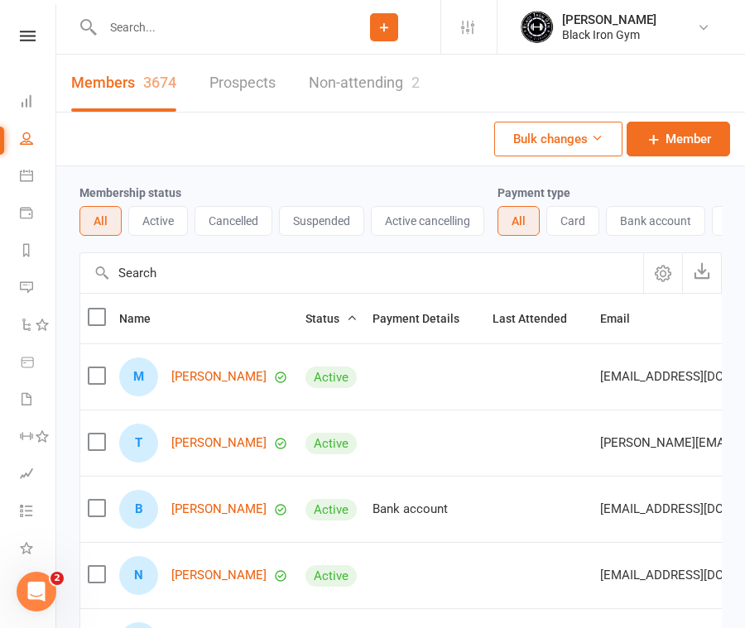  What do you see at coordinates (213, 27) in the screenshot?
I see `input: Search...` at bounding box center [213, 27].